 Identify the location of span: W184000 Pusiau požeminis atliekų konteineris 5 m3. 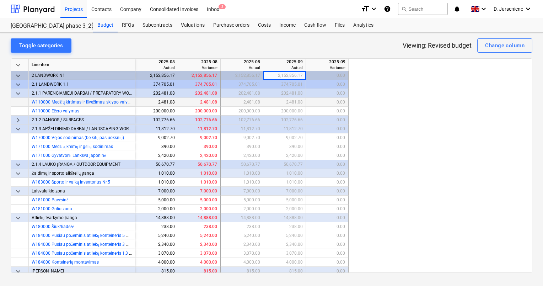
(82, 235).